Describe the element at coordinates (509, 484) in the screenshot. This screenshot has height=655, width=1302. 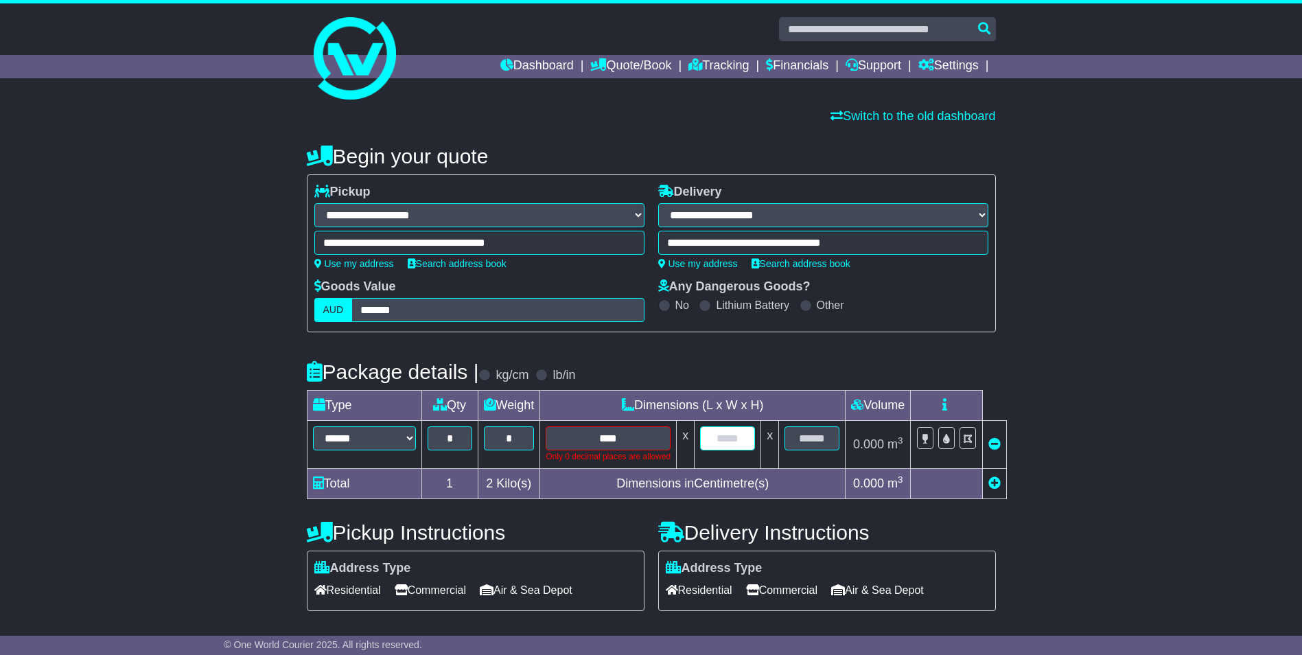
I see `td: Kilo(s)` at that location.